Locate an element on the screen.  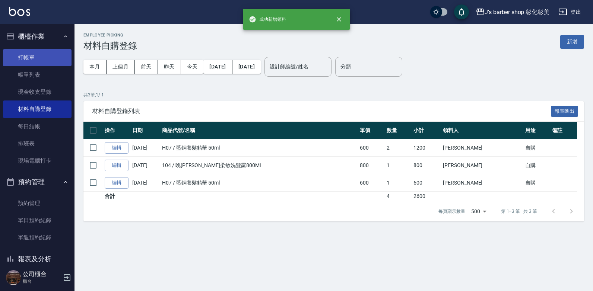
button: 今天 is located at coordinates (192, 67).